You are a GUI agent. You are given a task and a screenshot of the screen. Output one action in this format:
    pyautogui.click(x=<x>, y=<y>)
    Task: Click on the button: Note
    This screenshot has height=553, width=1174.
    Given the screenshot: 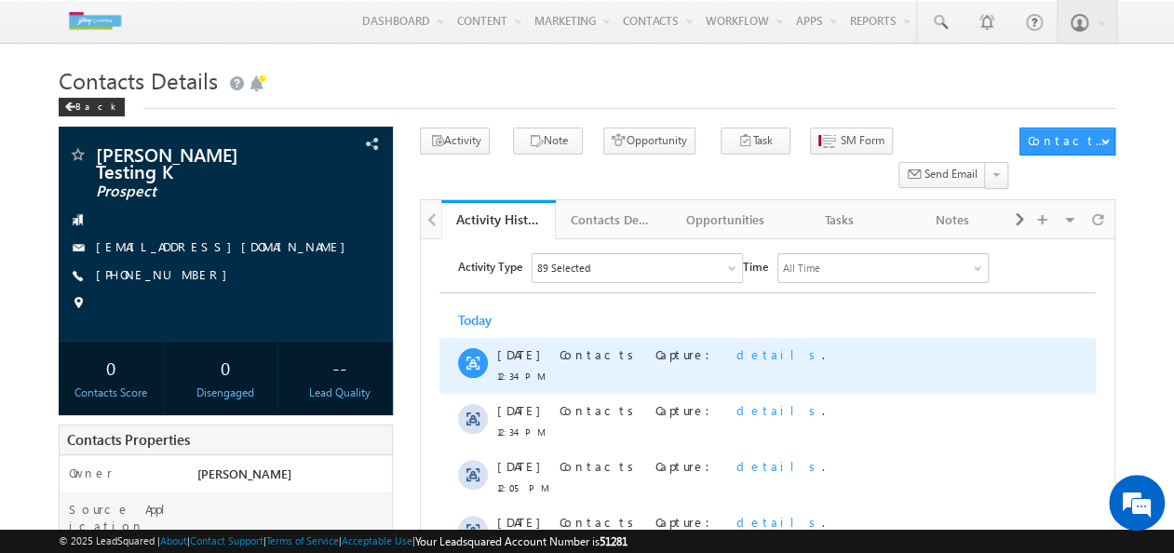 What is the action you would take?
    pyautogui.click(x=548, y=141)
    